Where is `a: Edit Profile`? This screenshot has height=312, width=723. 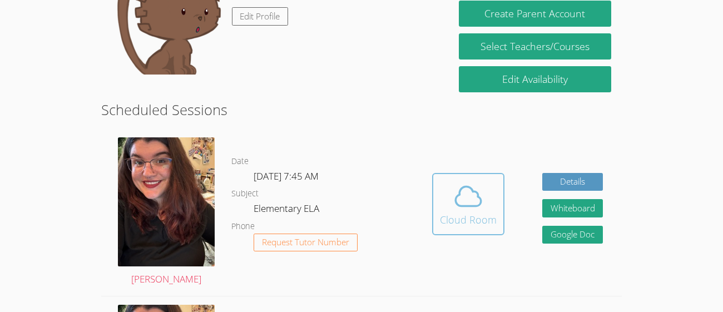 a: Edit Profile is located at coordinates (260, 16).